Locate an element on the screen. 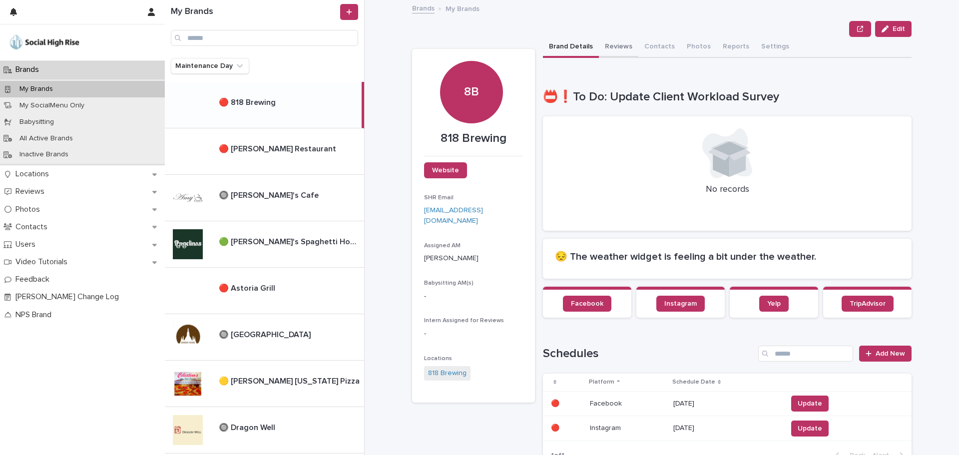 The height and width of the screenshot is (455, 959). p: Feedback is located at coordinates (34, 279).